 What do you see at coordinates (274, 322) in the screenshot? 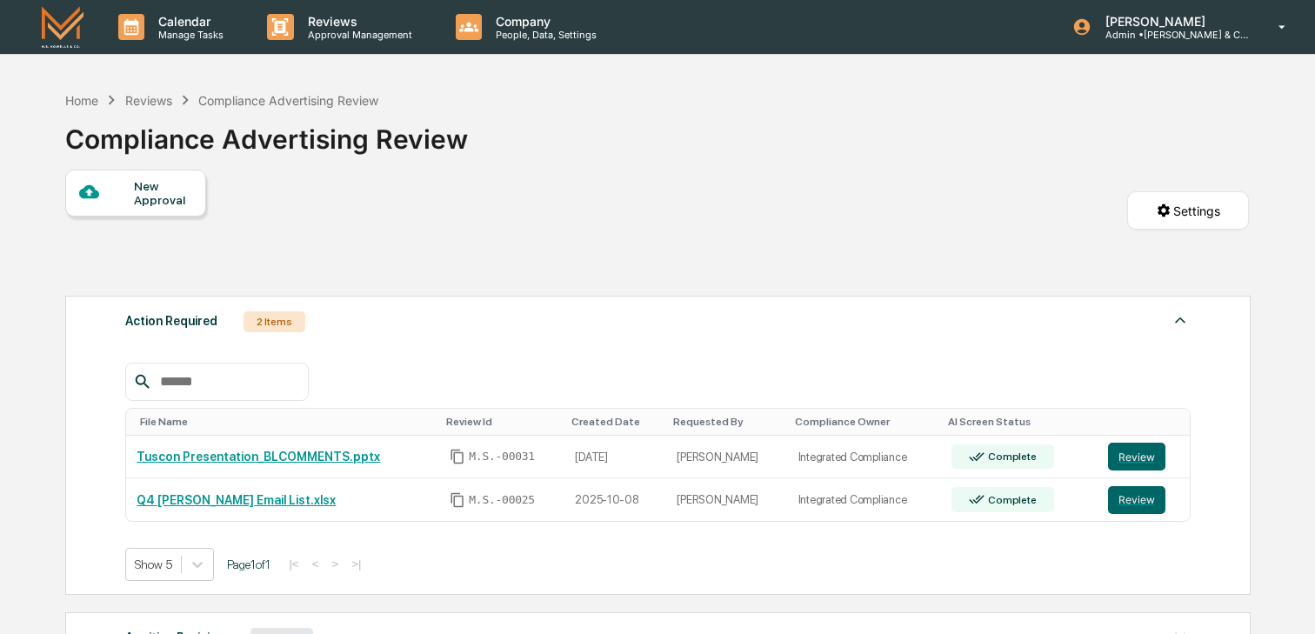
I see `div: 2 Items` at bounding box center [274, 322].